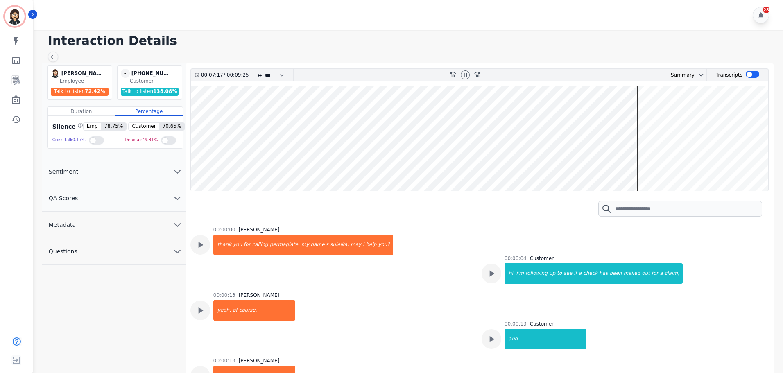 Image resolution: width=783 pixels, height=373 pixels. What do you see at coordinates (223, 245) in the screenshot?
I see `div: thank` at bounding box center [223, 245].